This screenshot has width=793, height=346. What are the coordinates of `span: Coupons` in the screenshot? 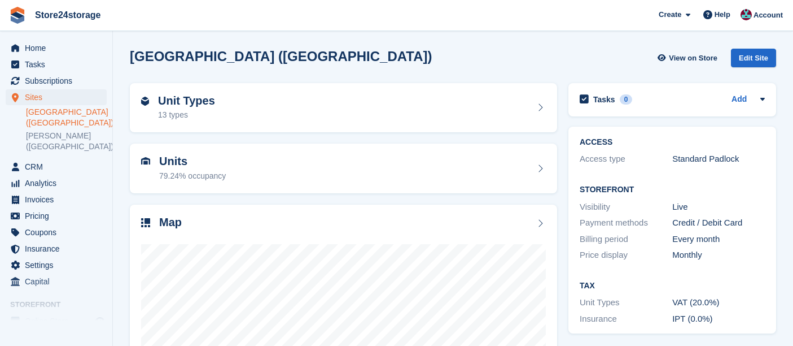 It's located at (59, 232).